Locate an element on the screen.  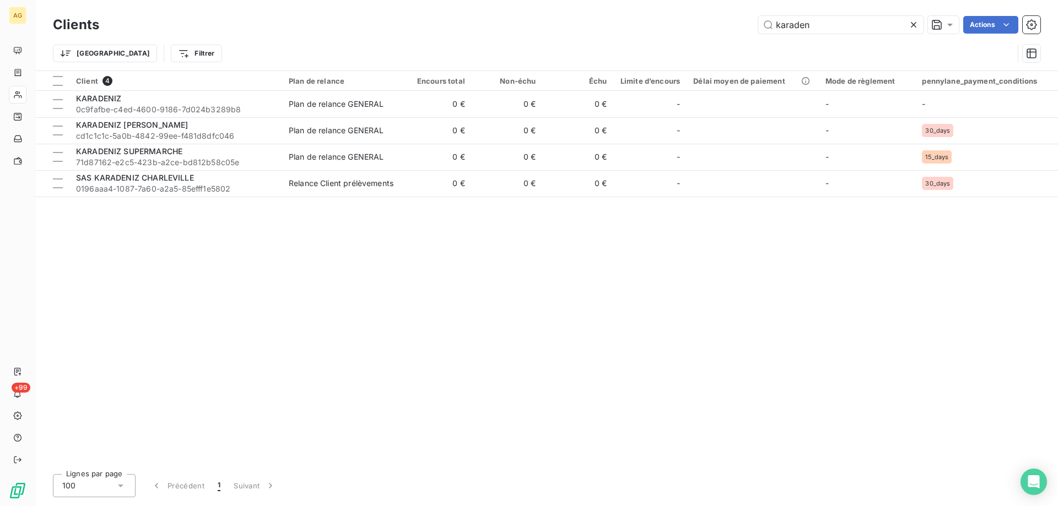
span: 0c9fafbe-c4ed-4600-9186-7d024b3289b8 is located at coordinates (176, 110).